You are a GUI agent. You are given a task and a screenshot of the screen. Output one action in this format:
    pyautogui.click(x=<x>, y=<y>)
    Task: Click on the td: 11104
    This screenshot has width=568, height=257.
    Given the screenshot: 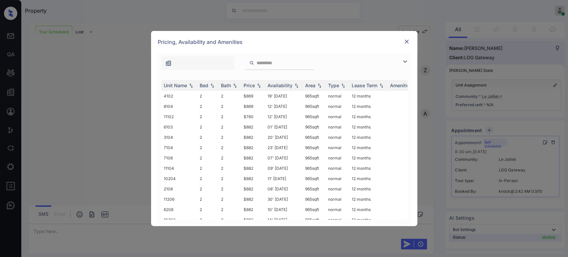 What is the action you would take?
    pyautogui.click(x=179, y=168)
    